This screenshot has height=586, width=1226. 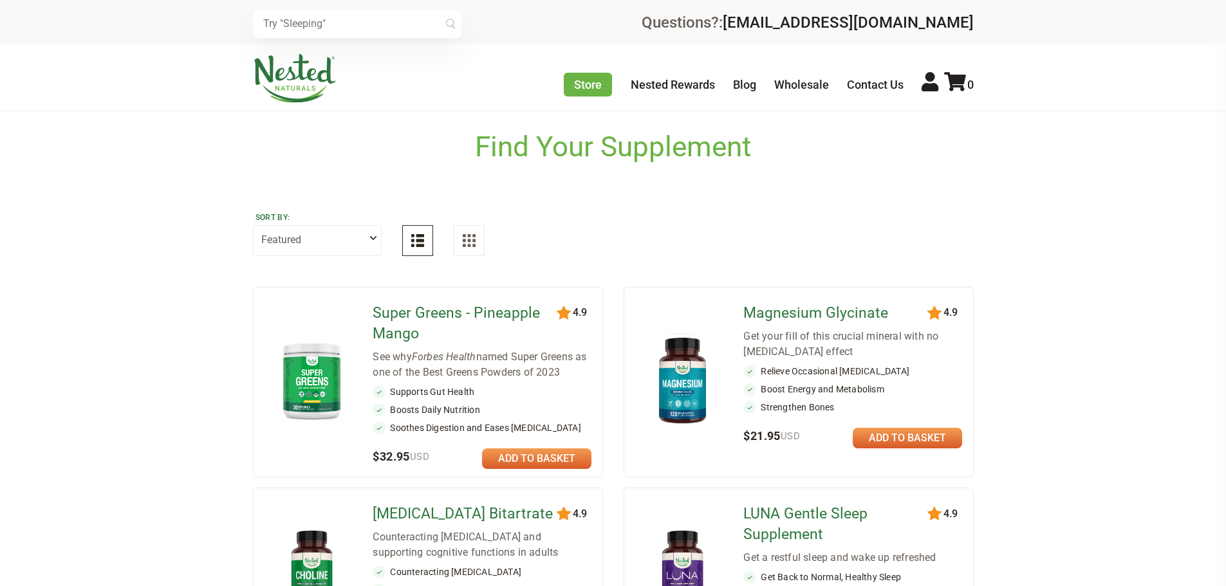 What do you see at coordinates (808, 23) in the screenshot?
I see `div: Questions?:` at bounding box center [808, 23].